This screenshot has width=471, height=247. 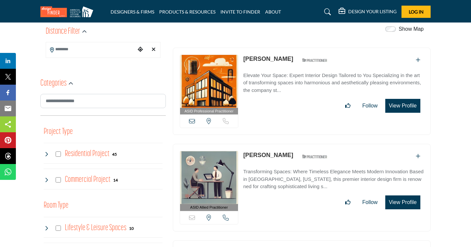 What do you see at coordinates (114, 155) in the screenshot?
I see `b: 45` at bounding box center [114, 155].